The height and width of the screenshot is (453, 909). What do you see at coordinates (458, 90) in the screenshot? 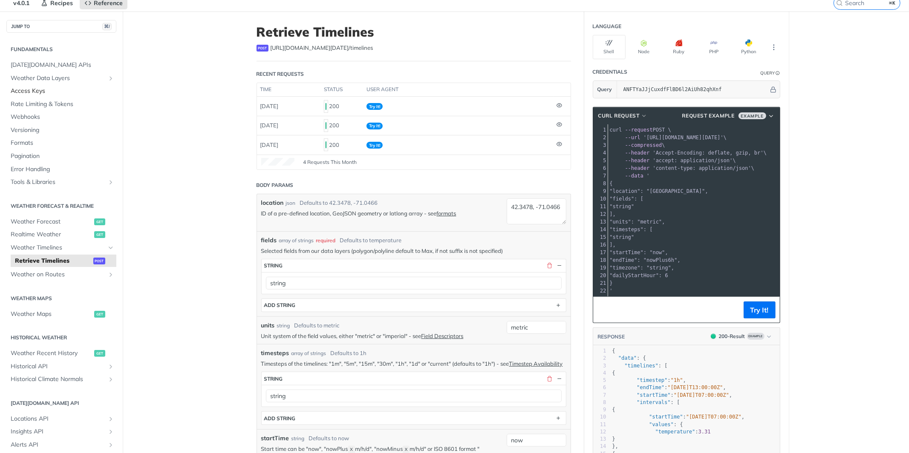
I see `th: user agent` at bounding box center [458, 90].